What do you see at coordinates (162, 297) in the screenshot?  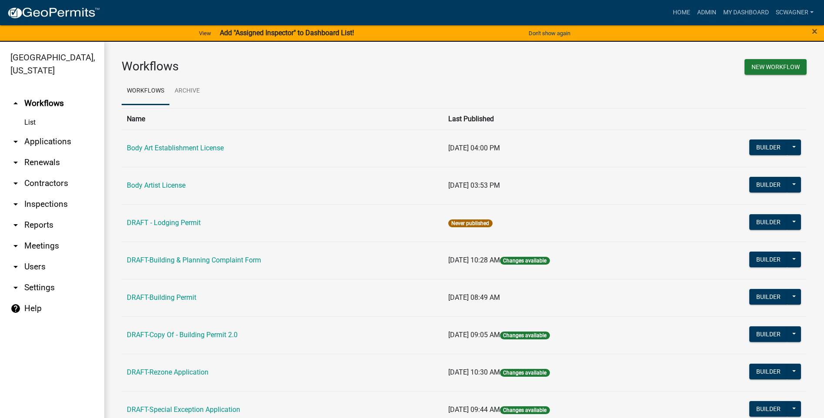 I see `a: DRAFT-Building Permit` at bounding box center [162, 297].